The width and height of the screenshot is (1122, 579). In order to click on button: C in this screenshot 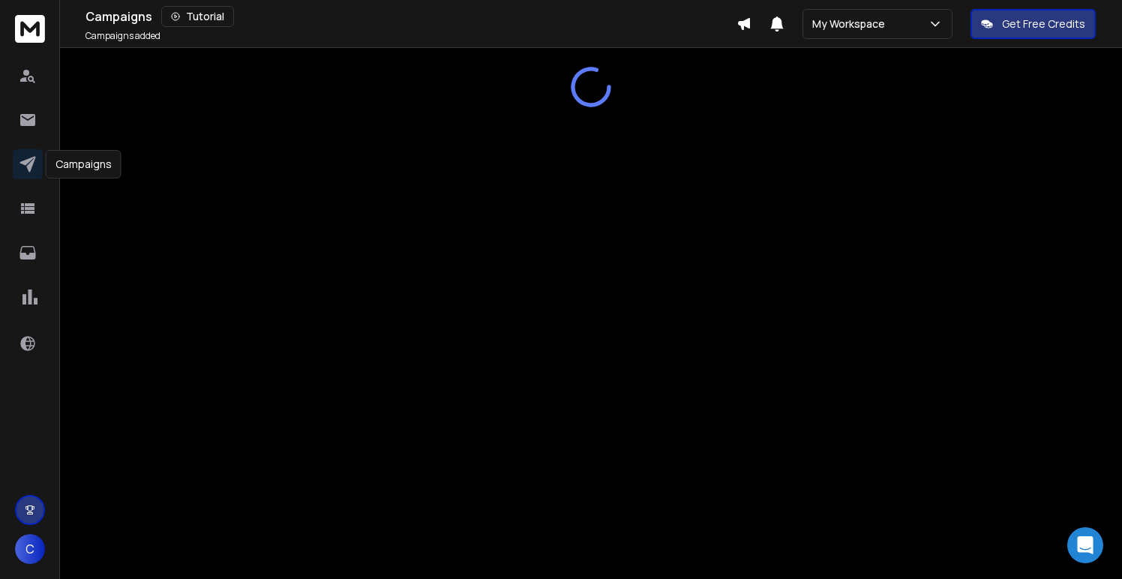, I will do `click(30, 549)`.